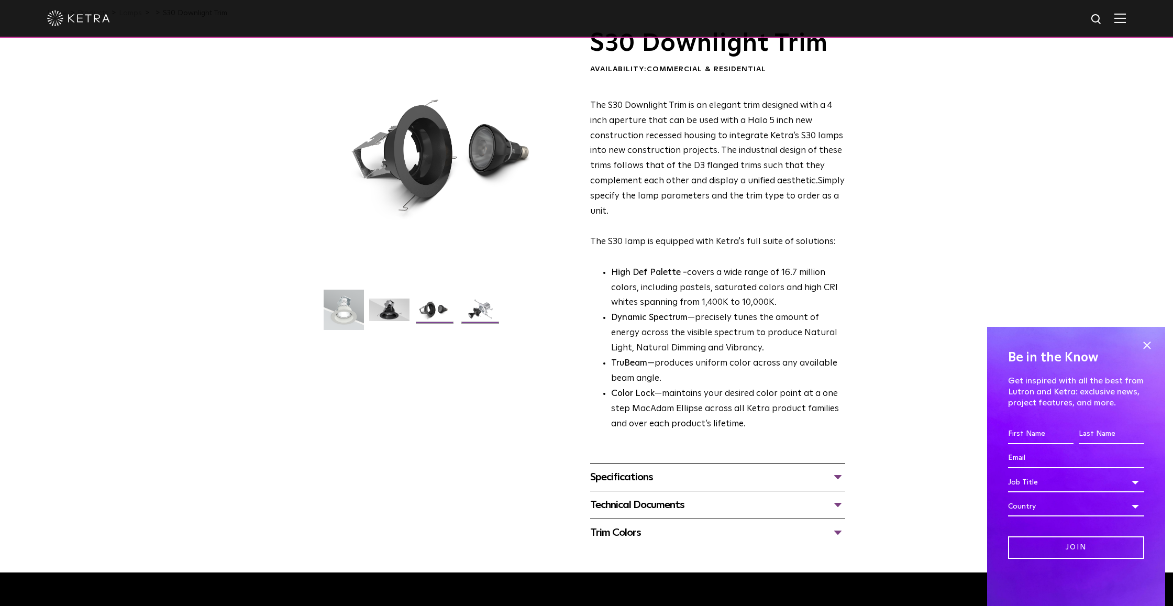 This screenshot has width=1173, height=606. I want to click on span: Commercial & Residential, so click(706, 69).